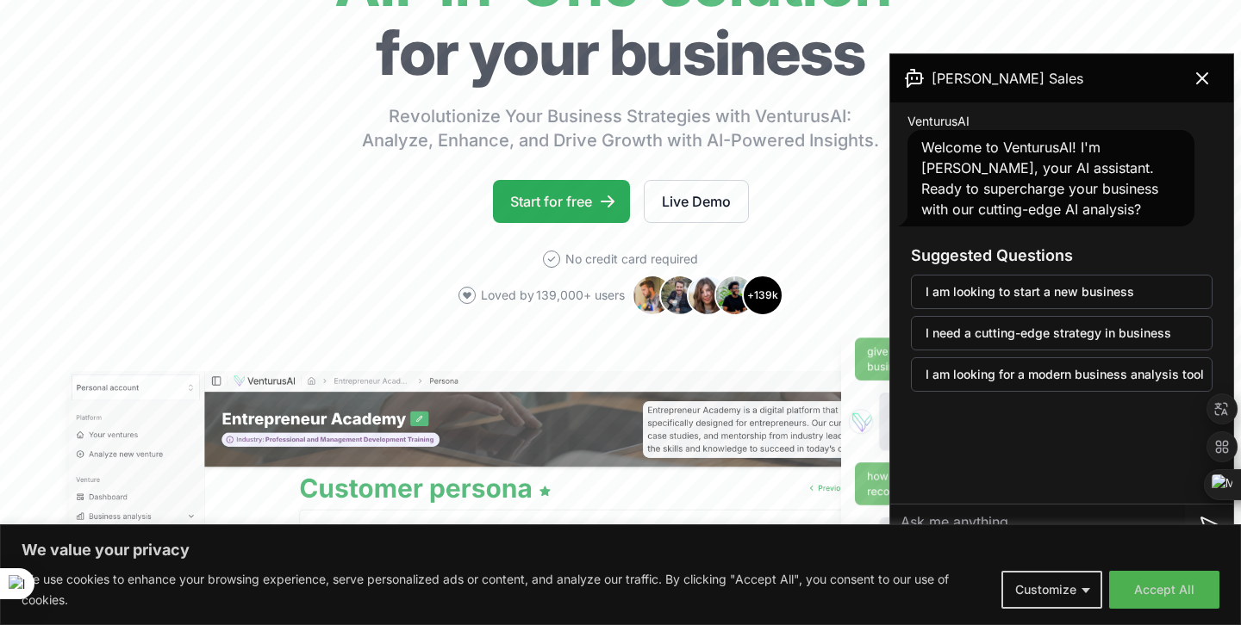 The height and width of the screenshot is (625, 1241). What do you see at coordinates (1061, 292) in the screenshot?
I see `button: I am looking to start a new business` at bounding box center [1061, 292].